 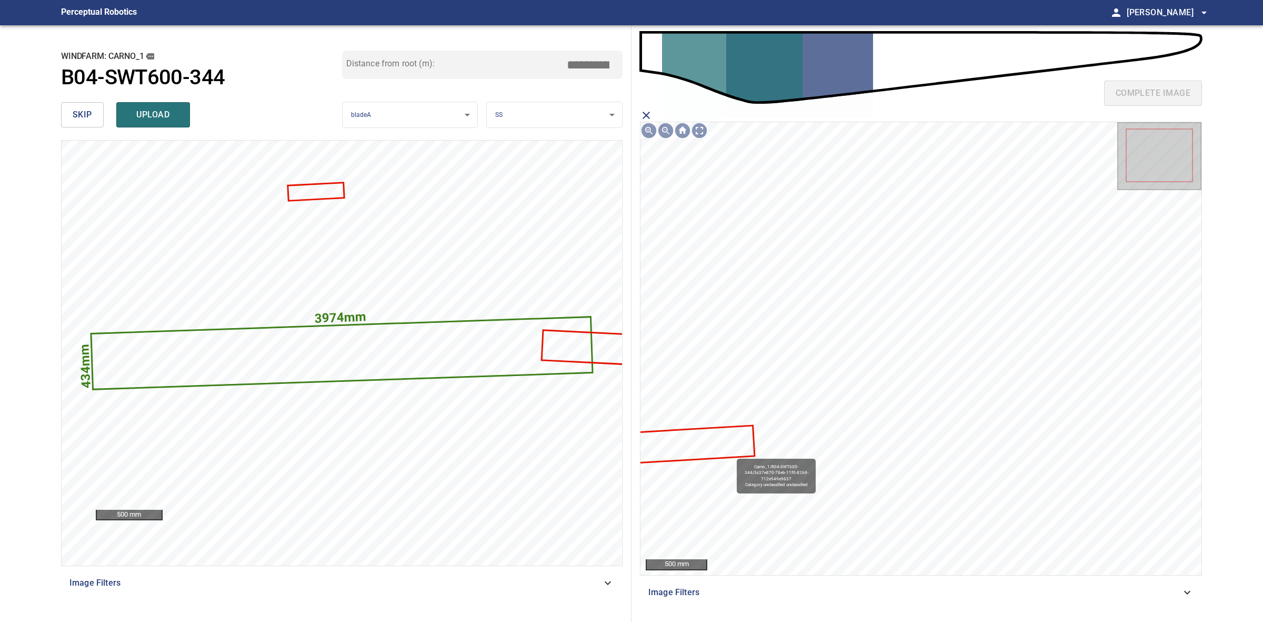 I want to click on button: skip, so click(x=82, y=115).